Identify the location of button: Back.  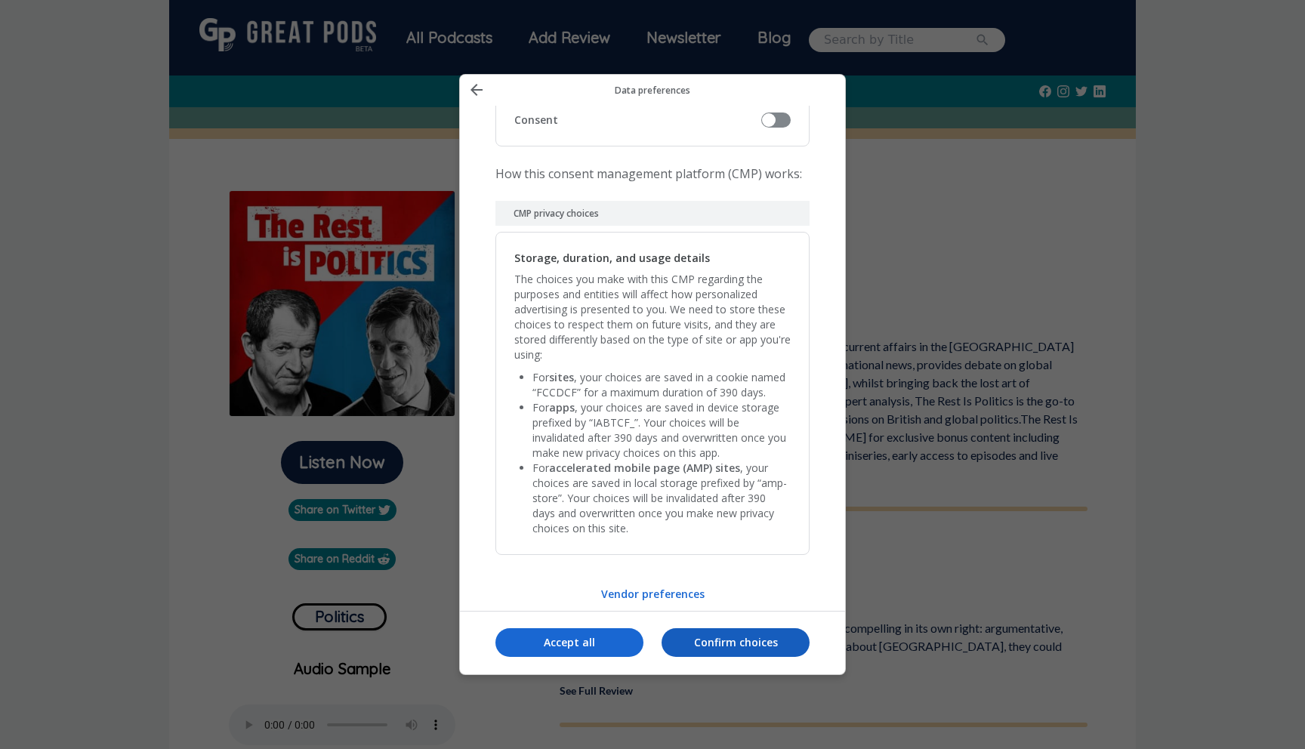
(476, 90).